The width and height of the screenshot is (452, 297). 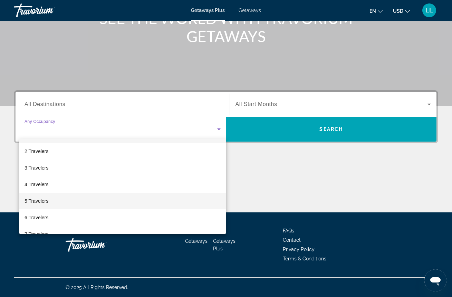 What do you see at coordinates (36, 185) in the screenshot?
I see `span: 4 Travelers` at bounding box center [36, 185].